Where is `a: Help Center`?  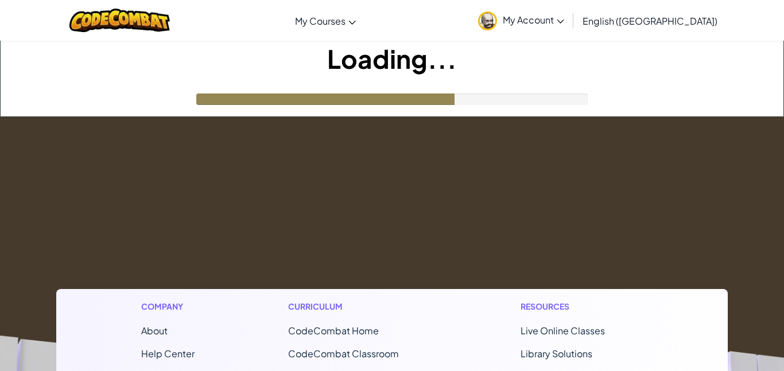
a: Help Center is located at coordinates (168, 353).